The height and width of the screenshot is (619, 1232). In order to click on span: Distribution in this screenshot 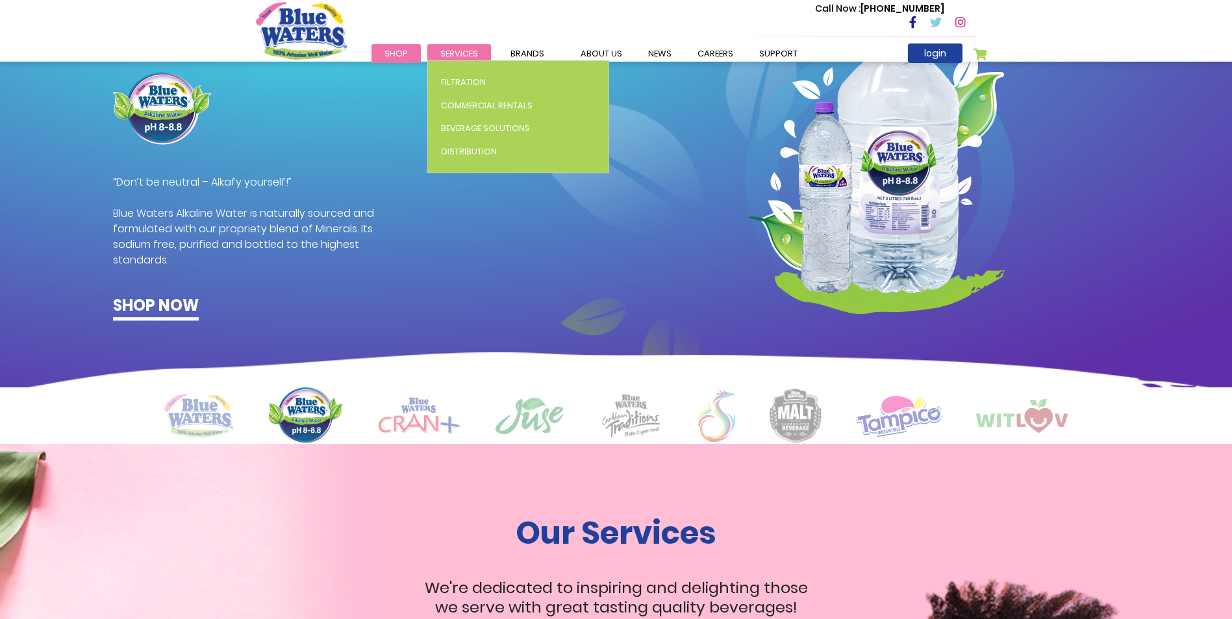, I will do `click(469, 151)`.